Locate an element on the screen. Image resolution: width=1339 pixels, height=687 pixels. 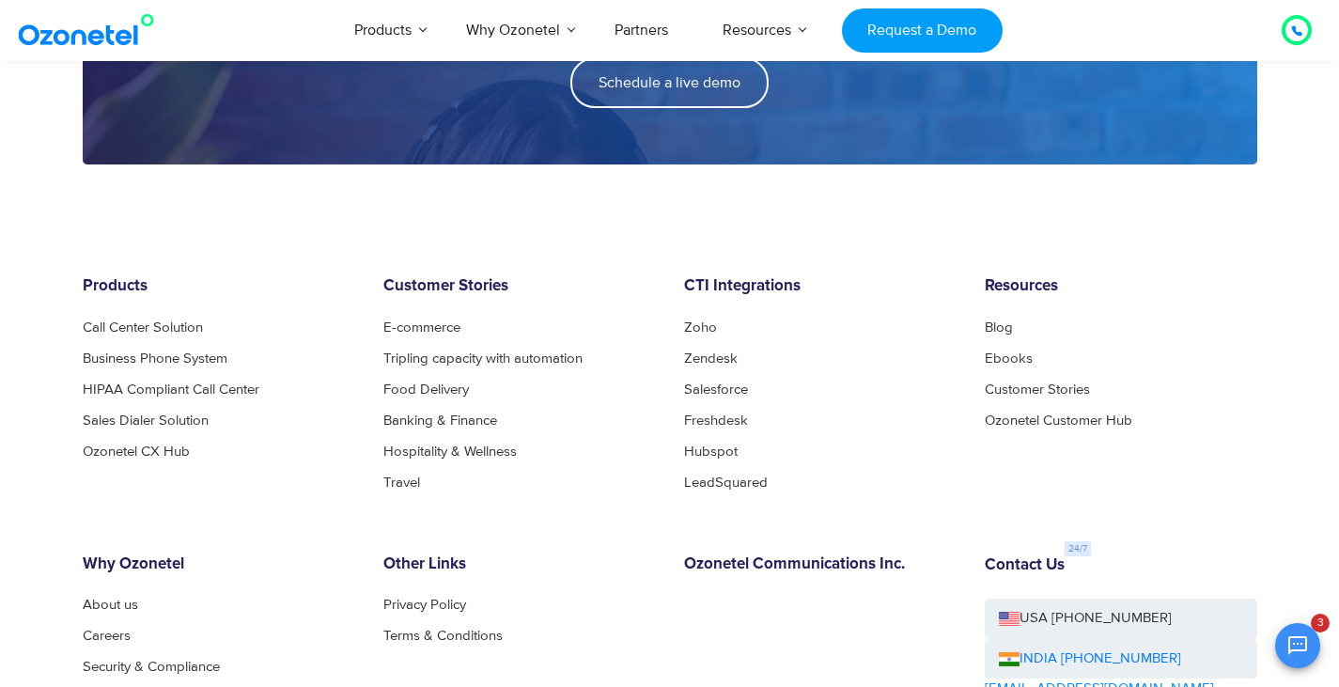
a: Business Phone System is located at coordinates (155, 358).